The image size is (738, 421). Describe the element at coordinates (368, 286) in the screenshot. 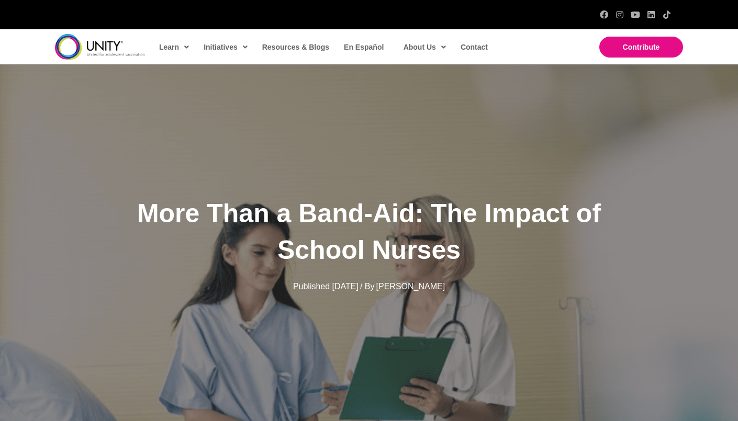

I see `span: / By` at that location.